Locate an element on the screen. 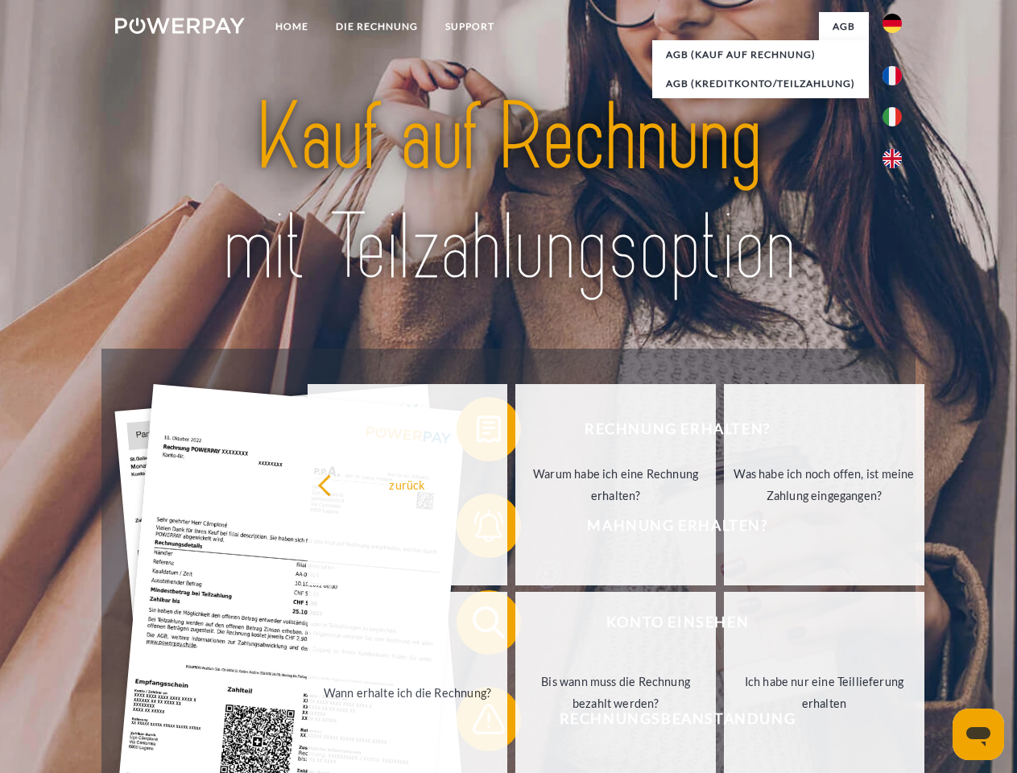 The height and width of the screenshot is (773, 1017). a: Home is located at coordinates (292, 27).